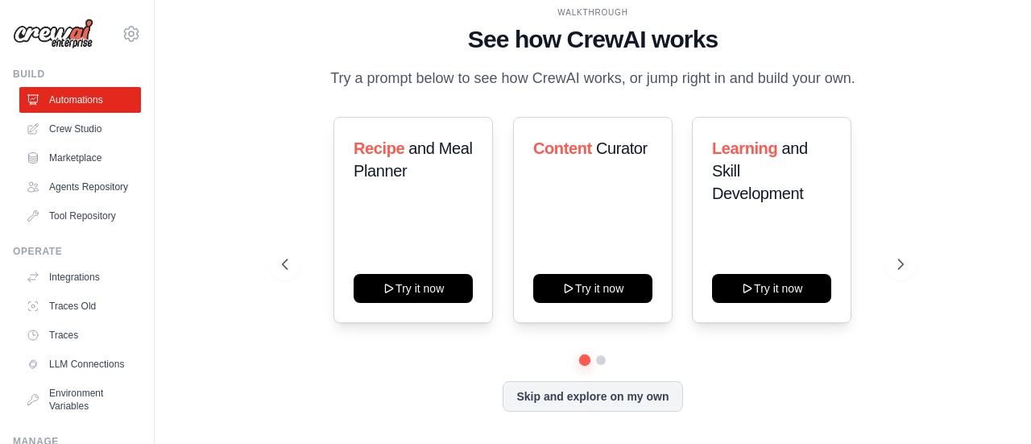 This screenshot has width=1031, height=444. What do you see at coordinates (77, 251) in the screenshot?
I see `div: Operate` at bounding box center [77, 251].